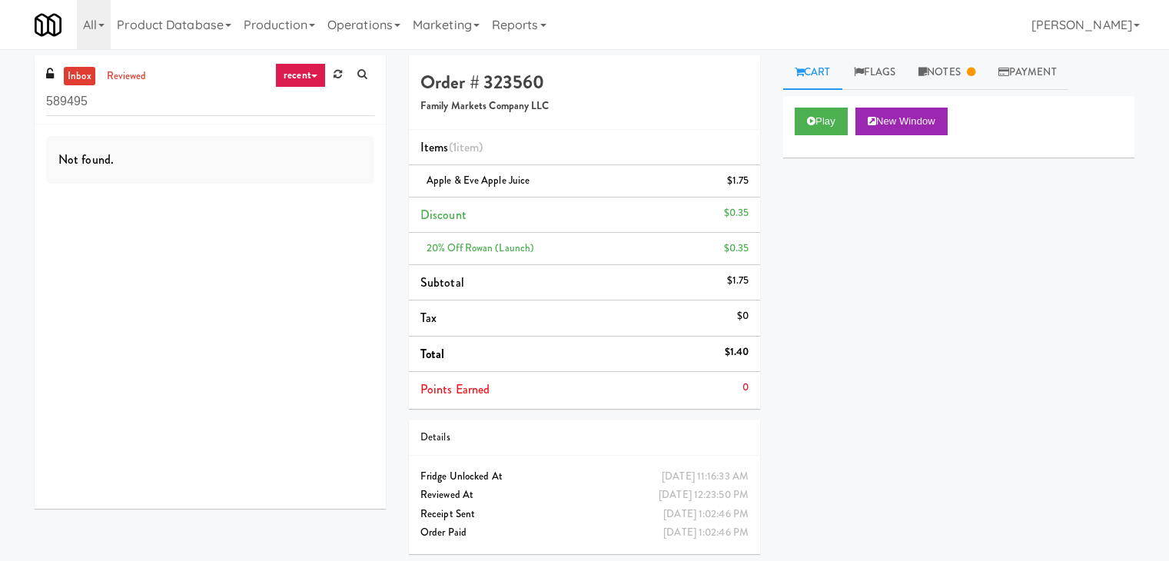  What do you see at coordinates (467, 147) in the screenshot?
I see `ng-pluralize: item` at bounding box center [467, 147].